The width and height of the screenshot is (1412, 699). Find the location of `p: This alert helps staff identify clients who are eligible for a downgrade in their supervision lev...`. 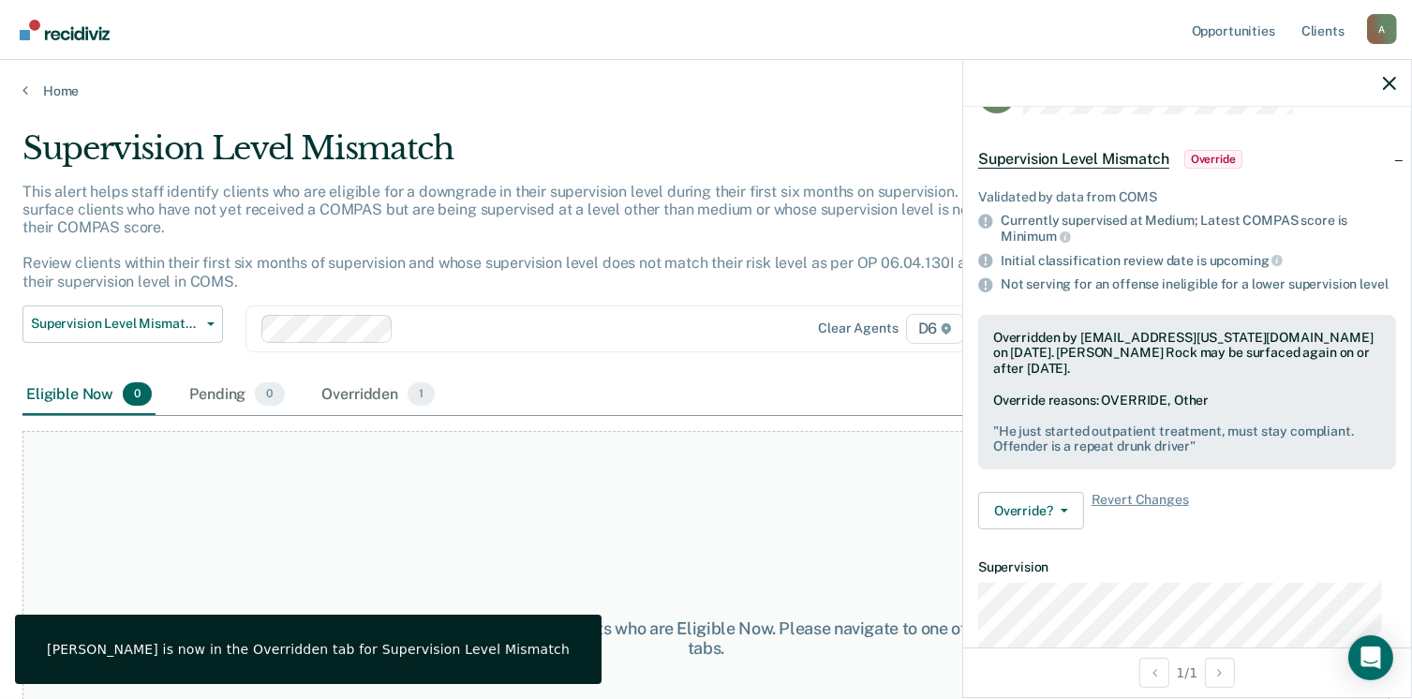

p: This alert helps staff identify clients who are eligible for a downgrade in their supervision lev... is located at coordinates (544, 236).